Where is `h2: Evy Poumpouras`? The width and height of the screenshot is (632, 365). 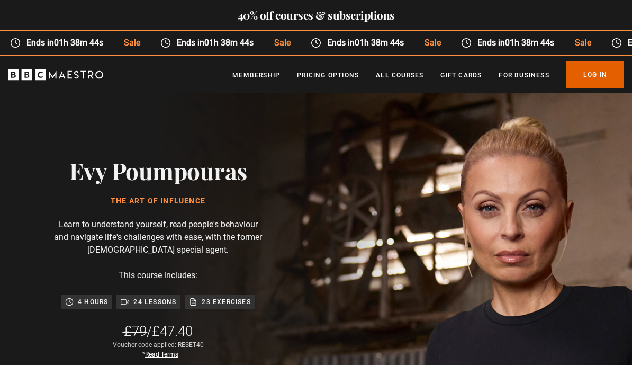
h2: Evy Poumpouras is located at coordinates (158, 170).